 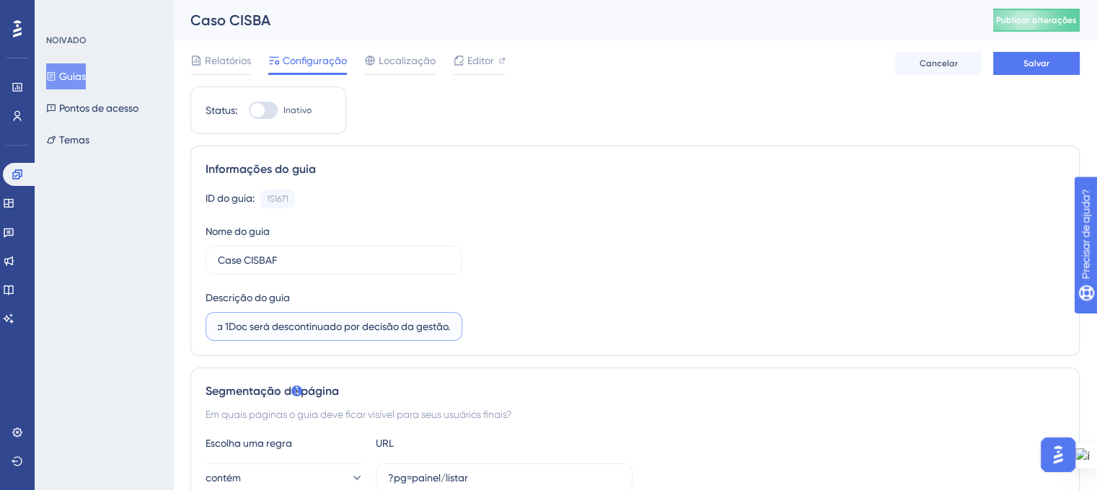 What do you see at coordinates (938, 63) in the screenshot?
I see `font: Cancelar` at bounding box center [938, 63].